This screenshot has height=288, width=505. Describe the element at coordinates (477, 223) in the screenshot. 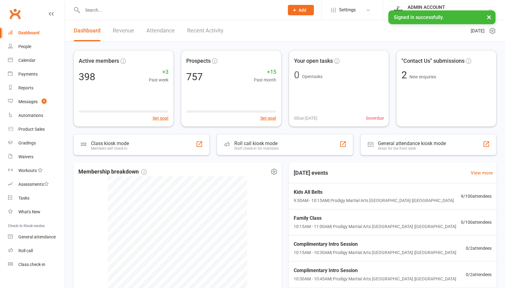

I see `span: 0 / 100 attendees` at that location.